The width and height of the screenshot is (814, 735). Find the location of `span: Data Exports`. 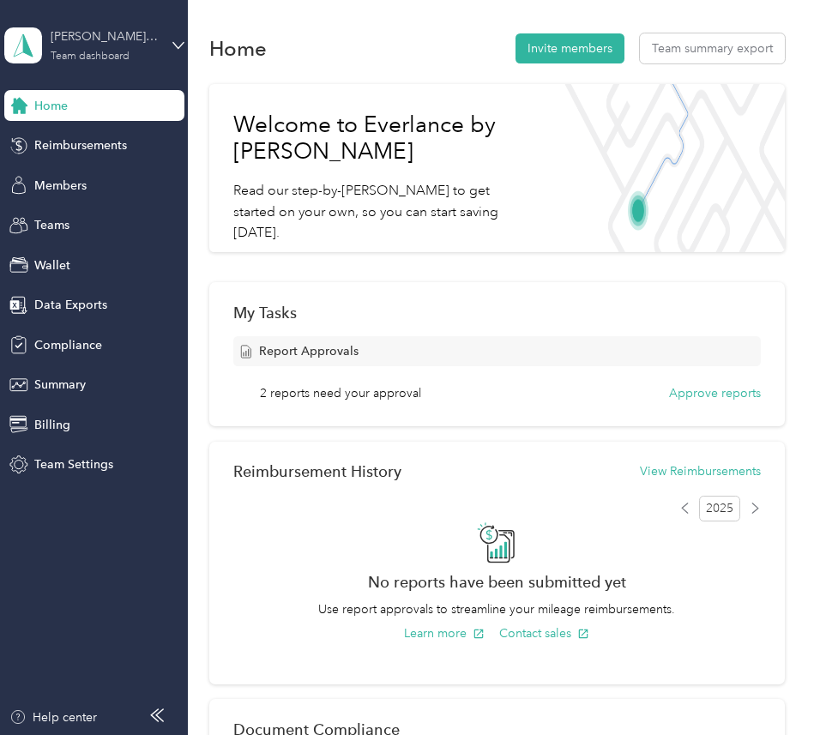

span: Data Exports is located at coordinates (70, 305).